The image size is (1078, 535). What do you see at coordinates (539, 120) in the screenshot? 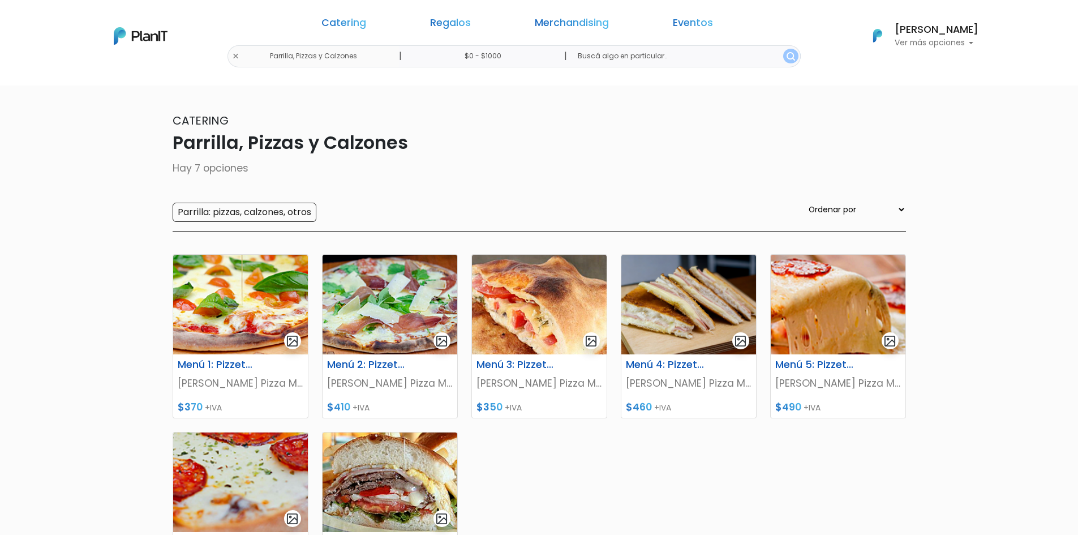
I see `p: Catering` at bounding box center [539, 120].